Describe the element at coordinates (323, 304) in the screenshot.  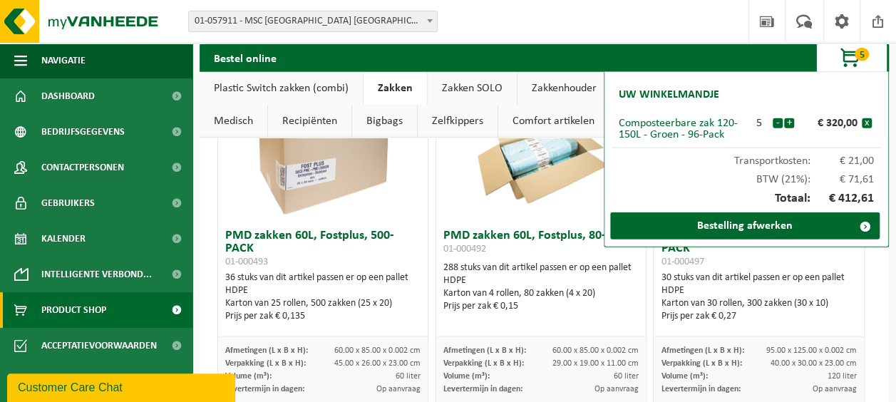
I see `div: Karton van 25 rollen, 500 zakken (25 x 20)` at that location.